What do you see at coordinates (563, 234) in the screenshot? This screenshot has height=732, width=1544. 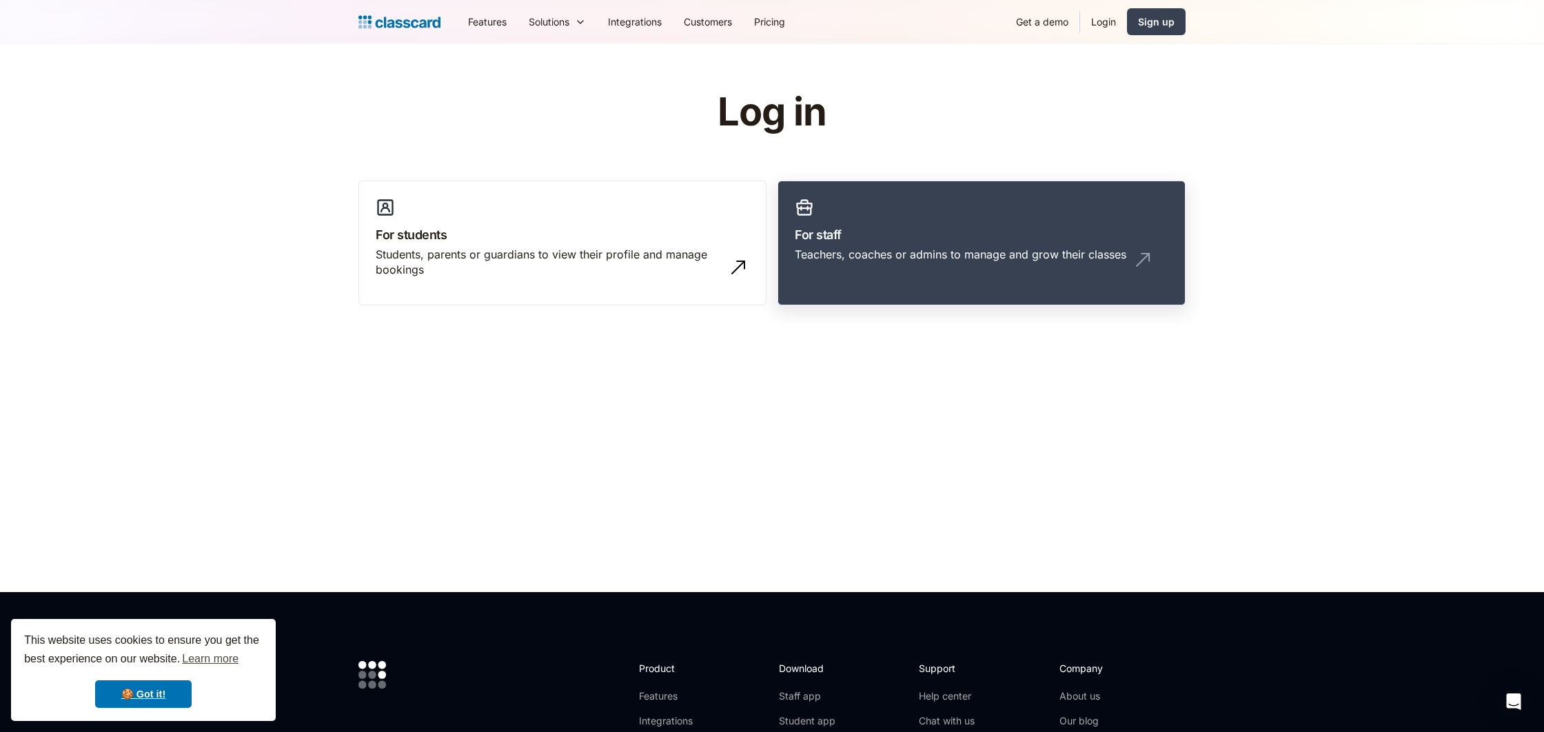 I see `h3: For students` at bounding box center [563, 234].